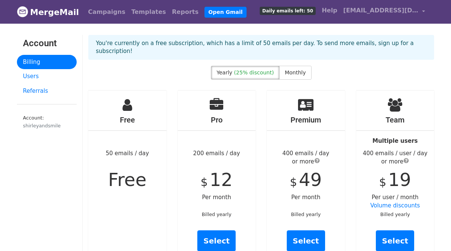 This screenshot has height=251, width=451. I want to click on span: Monthly, so click(296, 73).